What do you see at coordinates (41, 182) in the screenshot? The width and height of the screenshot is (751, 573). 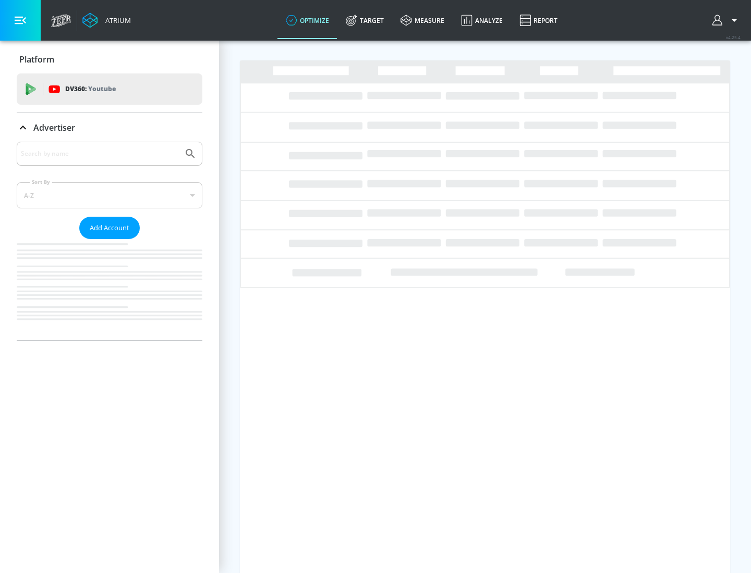 I see `label: Sort By` at bounding box center [41, 182].